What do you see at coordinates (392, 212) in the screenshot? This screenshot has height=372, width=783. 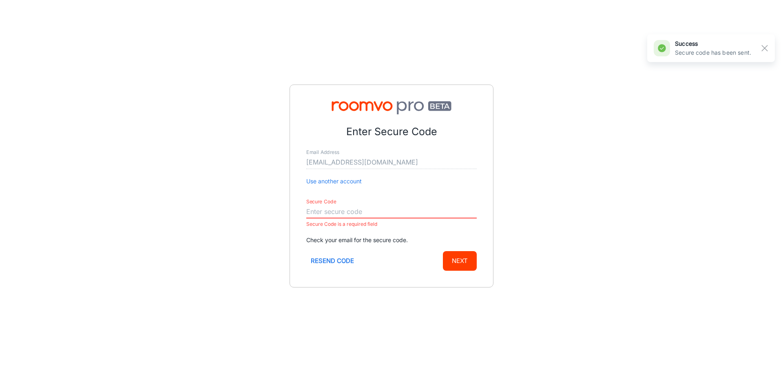 I see `input: Enter secure code` at bounding box center [392, 212].